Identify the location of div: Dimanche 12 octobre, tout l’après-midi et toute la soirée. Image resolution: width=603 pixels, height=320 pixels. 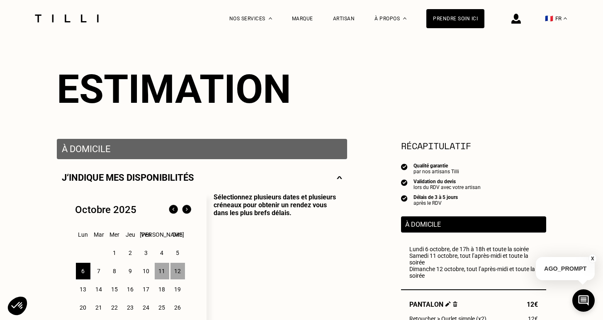
(474, 273).